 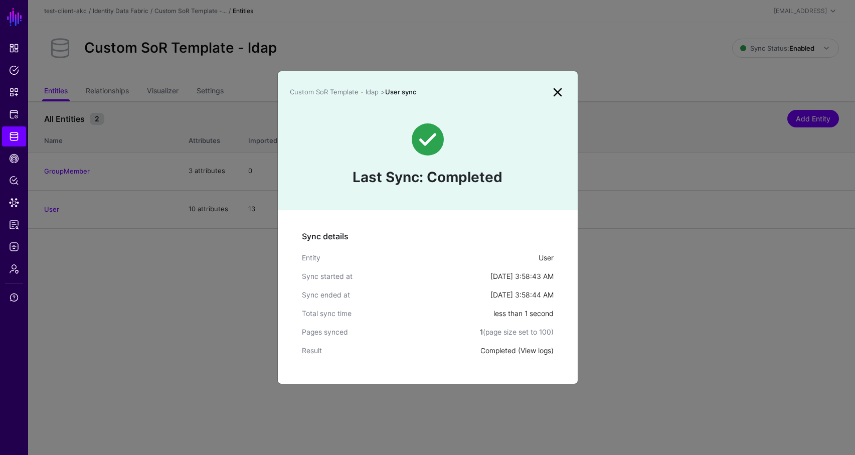 I want to click on div: Completed ( ), so click(x=517, y=350).